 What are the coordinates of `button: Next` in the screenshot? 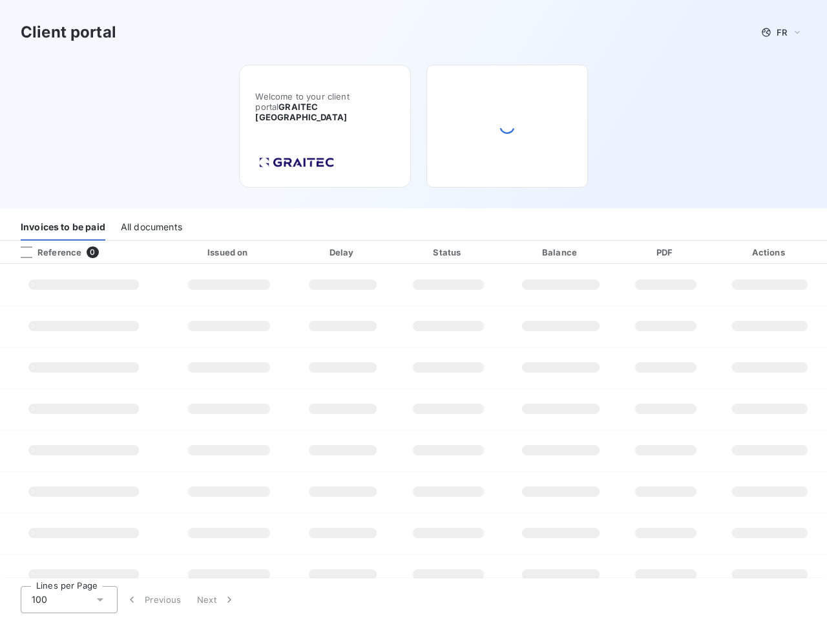 It's located at (217, 599).